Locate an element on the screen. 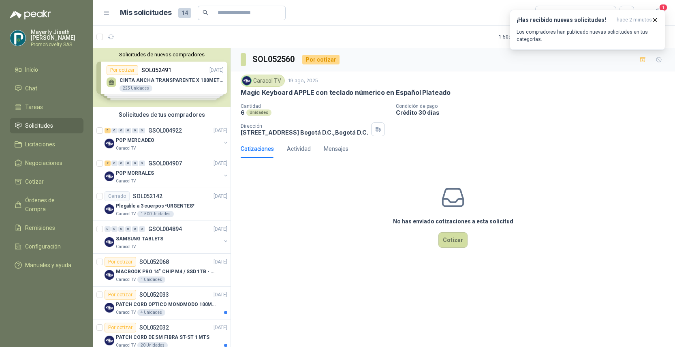 The width and height of the screenshot is (675, 347). div: Todas is located at coordinates (549, 13).